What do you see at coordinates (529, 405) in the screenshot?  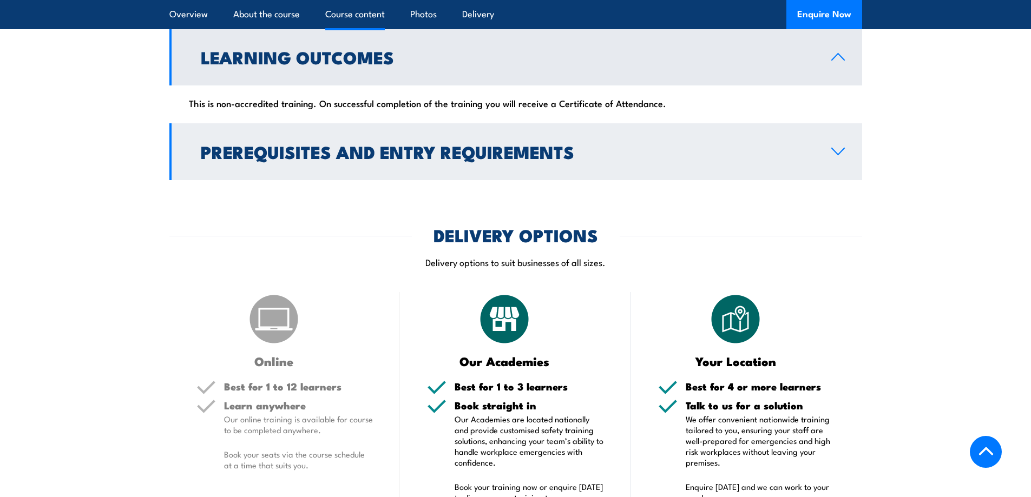 I see `h5: Book straight in` at bounding box center [529, 405].